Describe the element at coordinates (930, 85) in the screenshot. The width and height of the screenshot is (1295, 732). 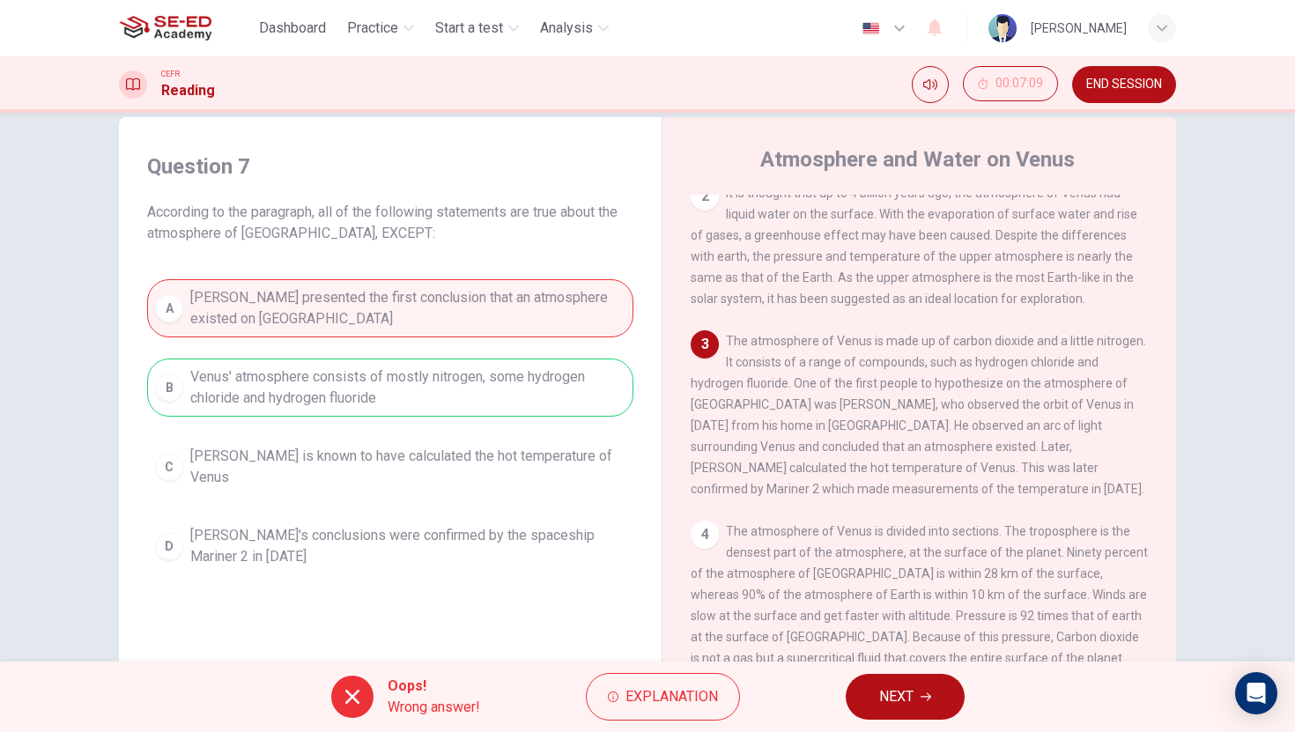
I see `div: Mute` at that location.